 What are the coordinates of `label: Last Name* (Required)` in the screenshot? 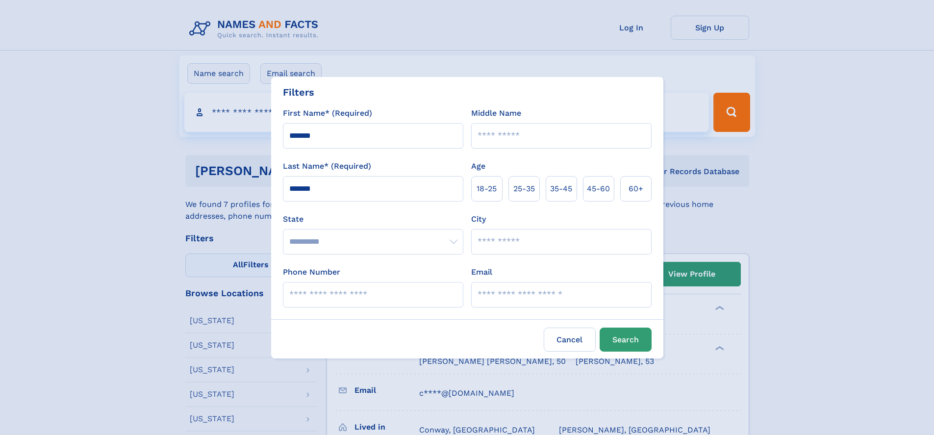 It's located at (327, 166).